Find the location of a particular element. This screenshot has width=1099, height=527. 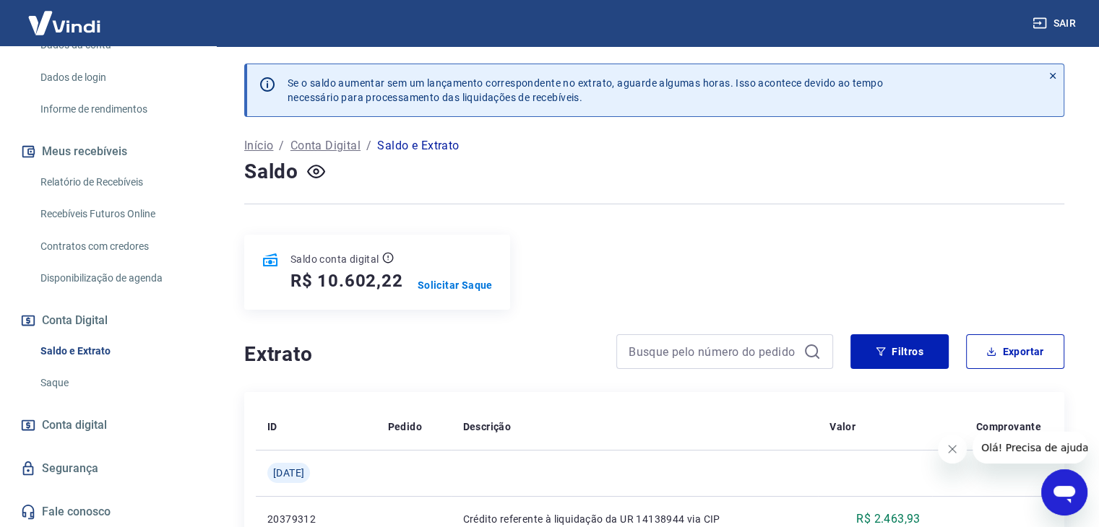

a: Informe de rendimentos is located at coordinates (116, 109).